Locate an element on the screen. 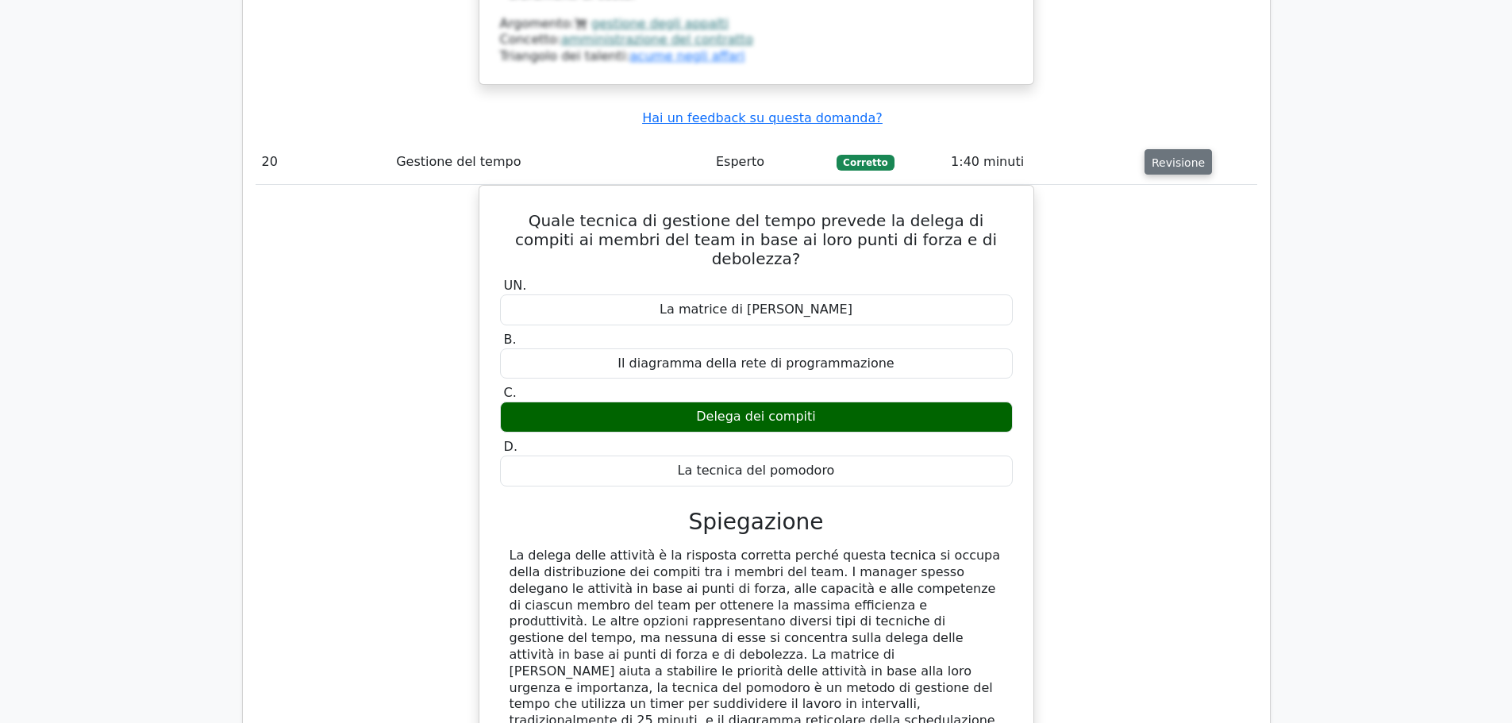  a: gestione degli appalti is located at coordinates (659, 23).